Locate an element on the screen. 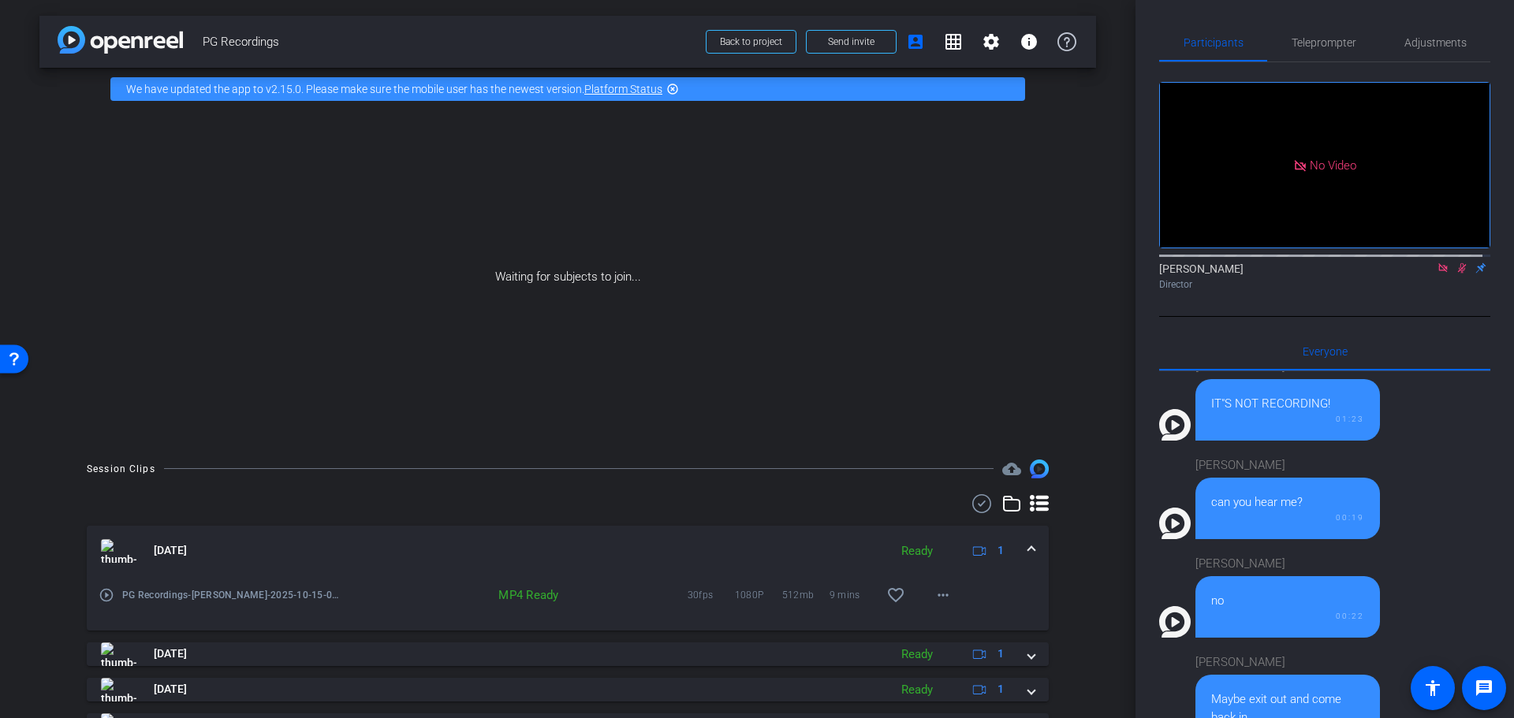 This screenshot has width=1514, height=718. mat-icon: settings is located at coordinates (991, 42).